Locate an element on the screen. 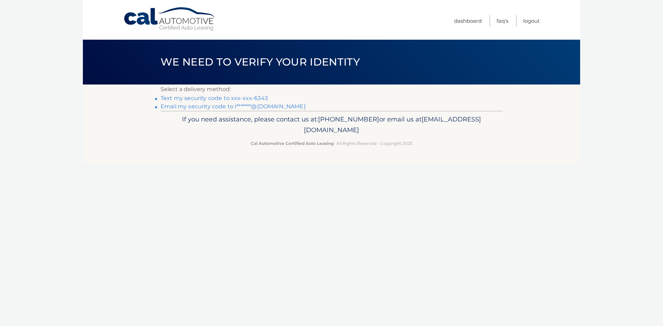 This screenshot has width=663, height=326. a: Dashboard is located at coordinates (468, 21).